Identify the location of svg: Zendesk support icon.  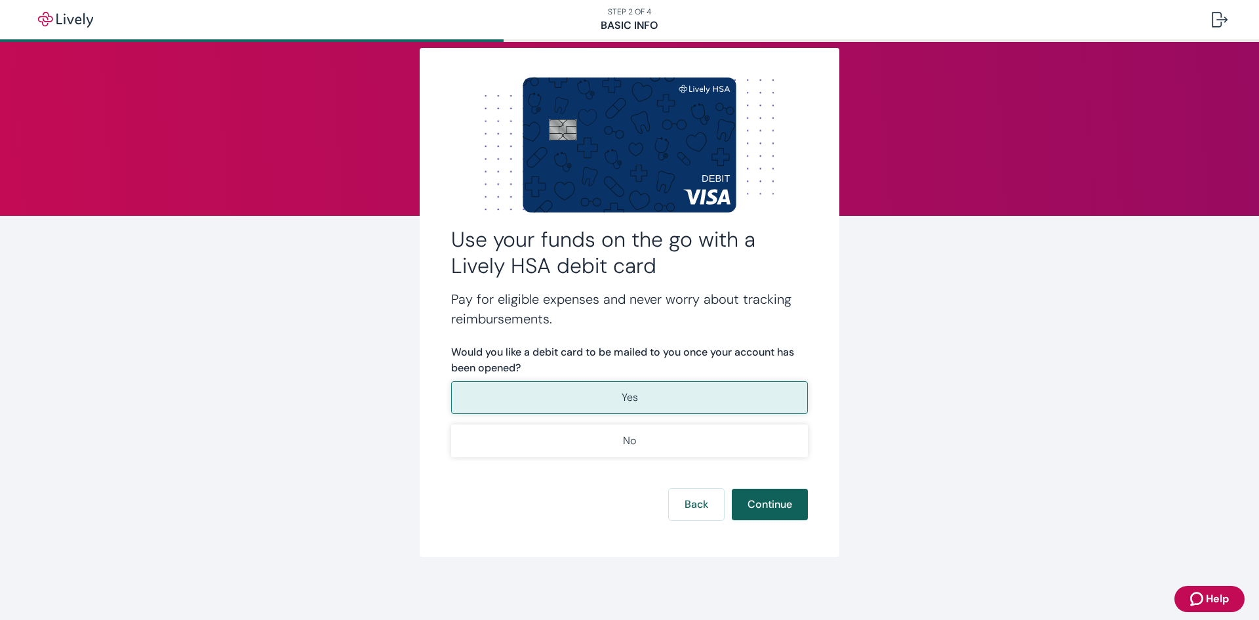
(1198, 599).